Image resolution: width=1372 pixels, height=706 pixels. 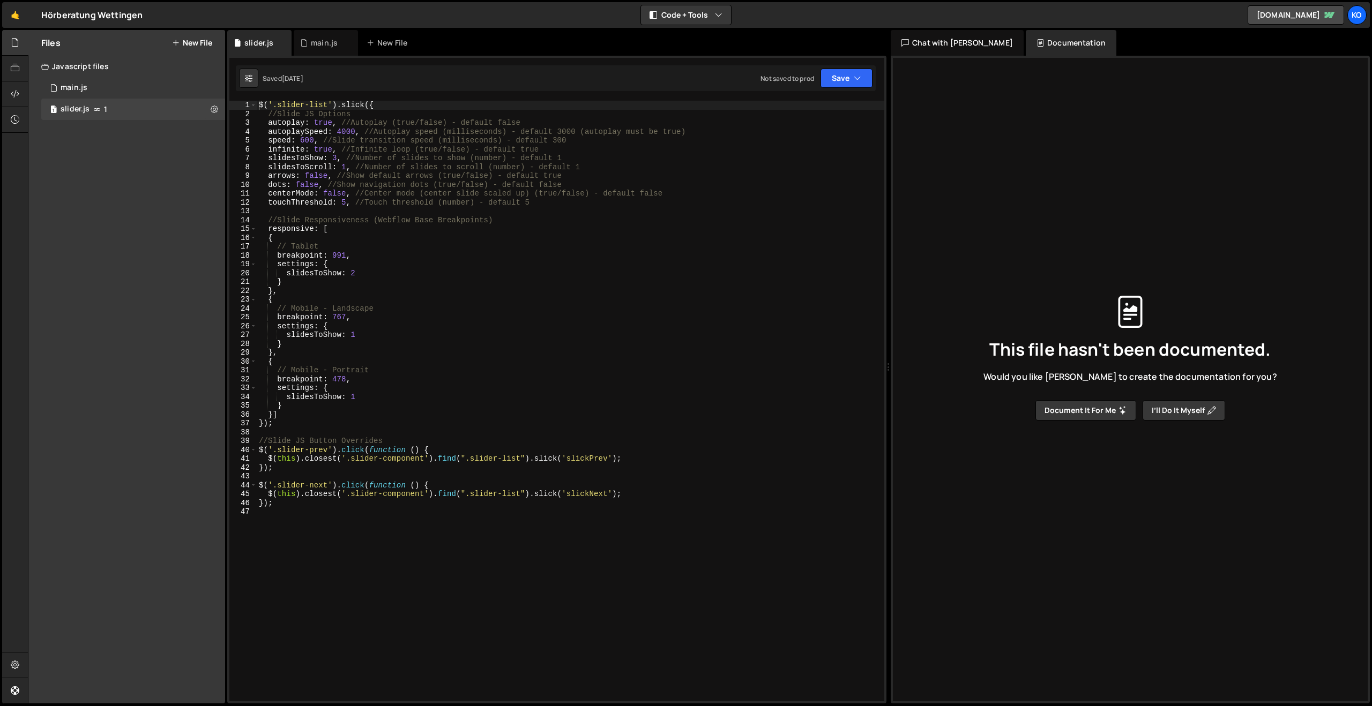 I want to click on h2: Files, so click(x=51, y=43).